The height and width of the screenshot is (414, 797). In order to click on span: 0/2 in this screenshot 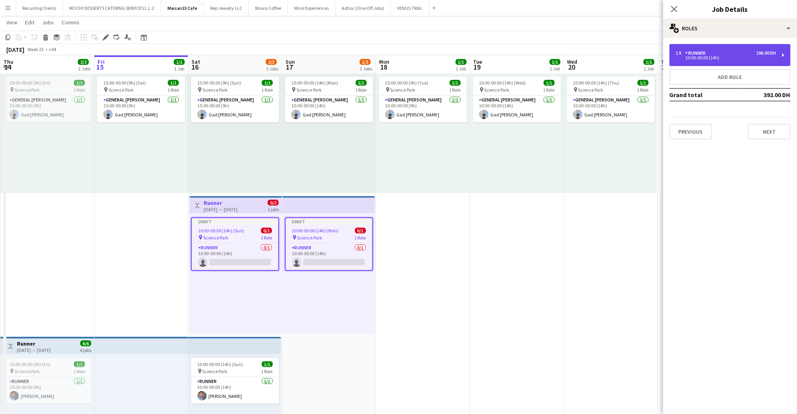, I will do `click(273, 202)`.